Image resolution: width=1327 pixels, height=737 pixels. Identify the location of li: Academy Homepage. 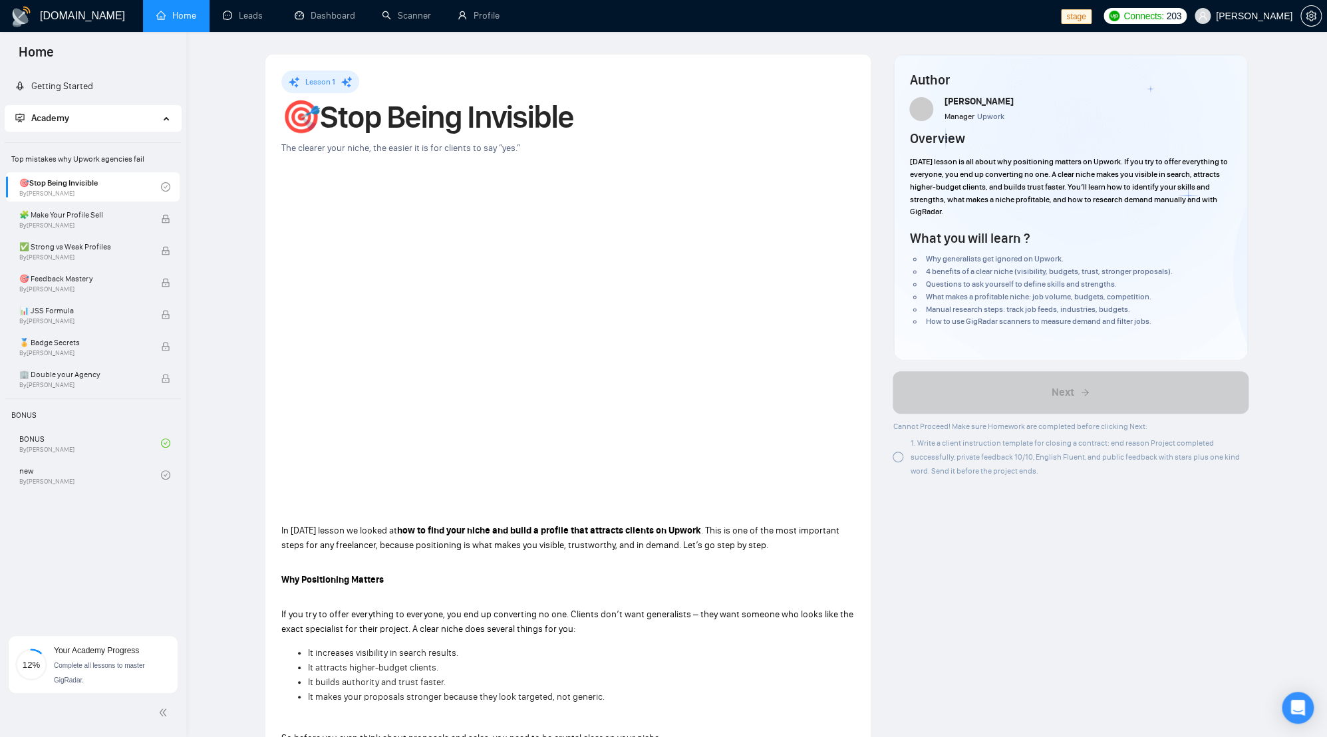
(92, 313).